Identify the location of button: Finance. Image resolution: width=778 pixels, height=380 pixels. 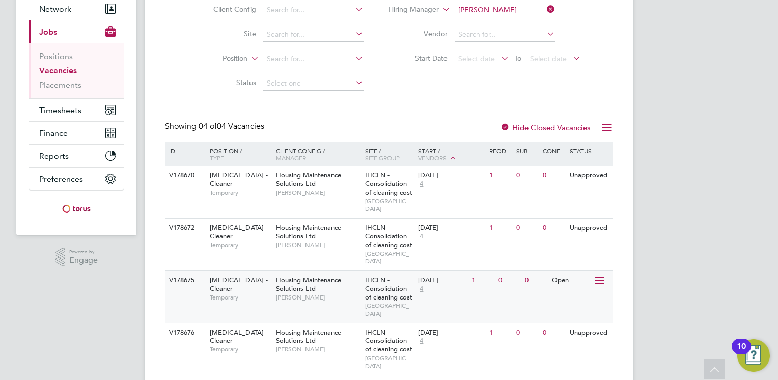
(76, 133).